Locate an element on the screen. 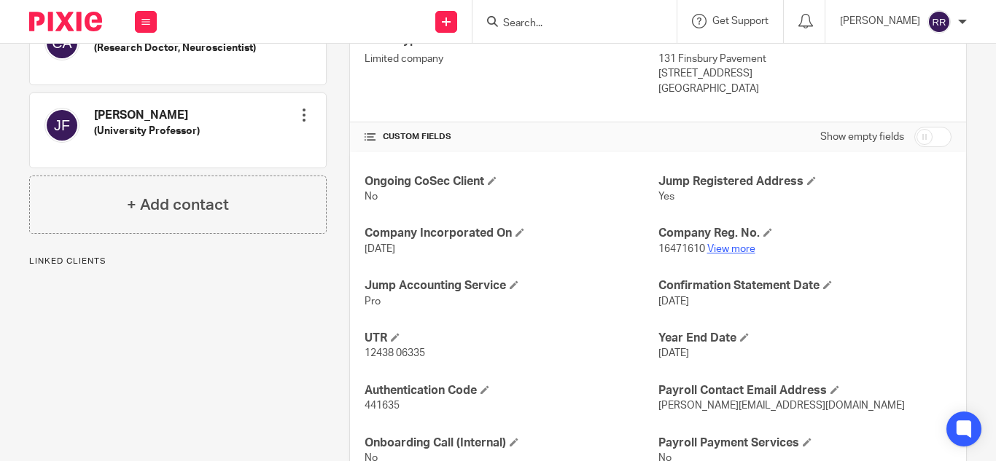 The height and width of the screenshot is (461, 996). h4: Confirmation Statement Date is located at coordinates (805, 286).